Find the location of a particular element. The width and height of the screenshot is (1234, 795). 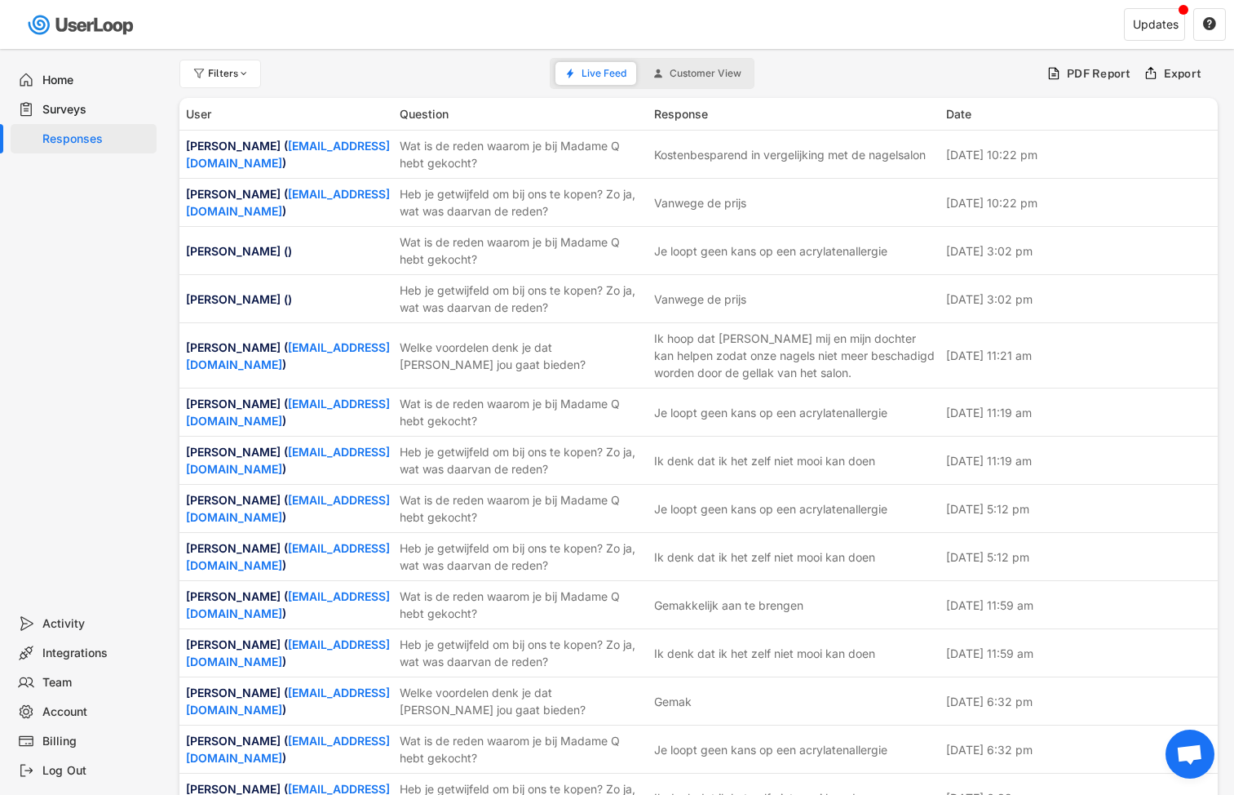

div: Filters is located at coordinates (229, 73).